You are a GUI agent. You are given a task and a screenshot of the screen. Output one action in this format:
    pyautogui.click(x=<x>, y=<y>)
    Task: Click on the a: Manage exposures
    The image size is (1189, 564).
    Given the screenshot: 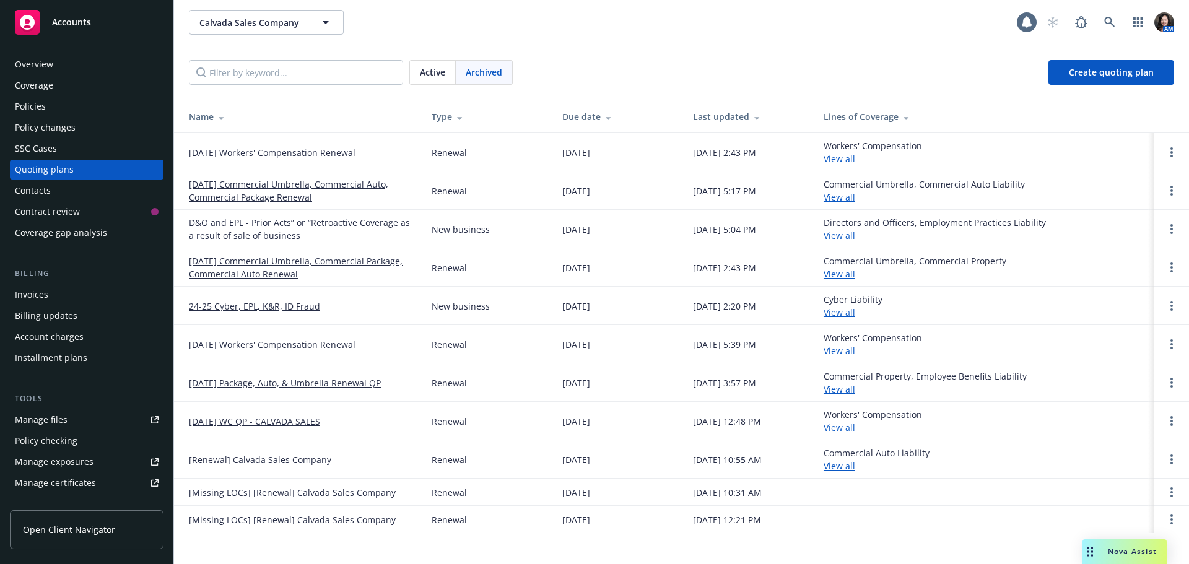 What is the action you would take?
    pyautogui.click(x=87, y=462)
    